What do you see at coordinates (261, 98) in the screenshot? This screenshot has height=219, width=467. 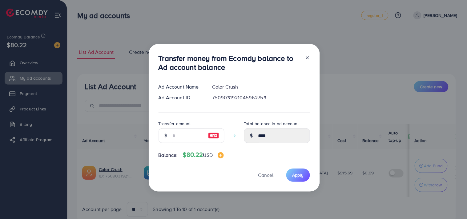 I see `div: 7509031921045962753` at bounding box center [261, 98].